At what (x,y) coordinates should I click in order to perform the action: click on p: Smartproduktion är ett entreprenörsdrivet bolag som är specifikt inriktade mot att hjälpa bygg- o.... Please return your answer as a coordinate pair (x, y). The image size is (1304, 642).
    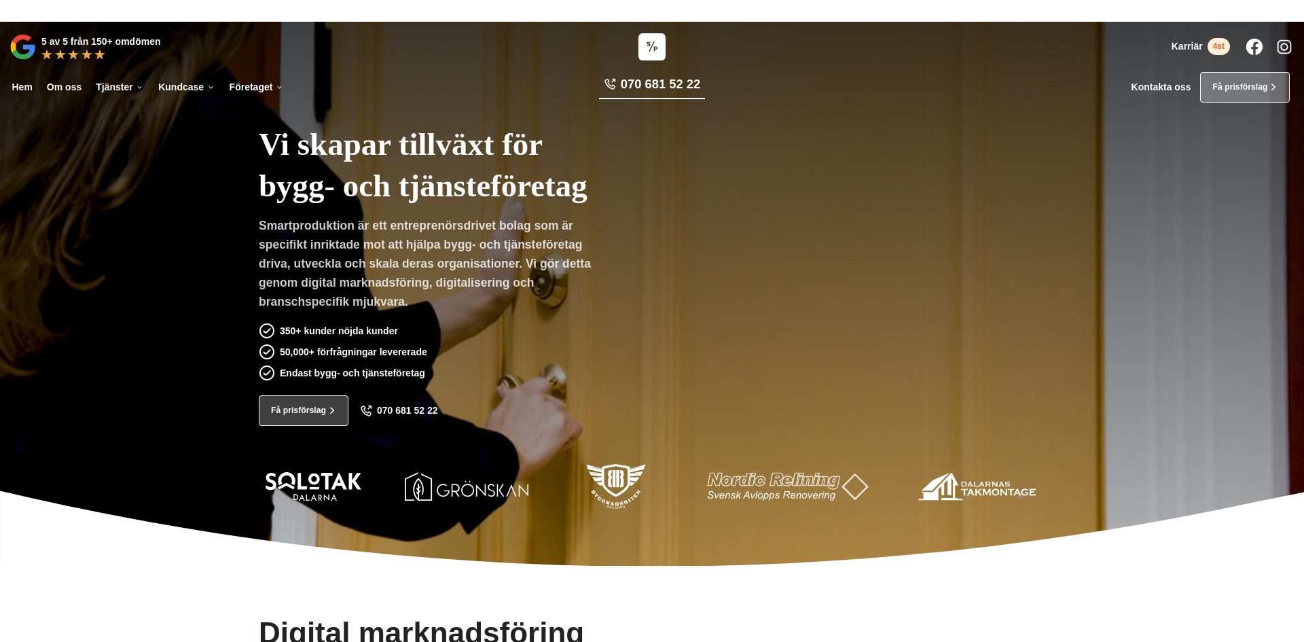
    Looking at the image, I should click on (430, 266).